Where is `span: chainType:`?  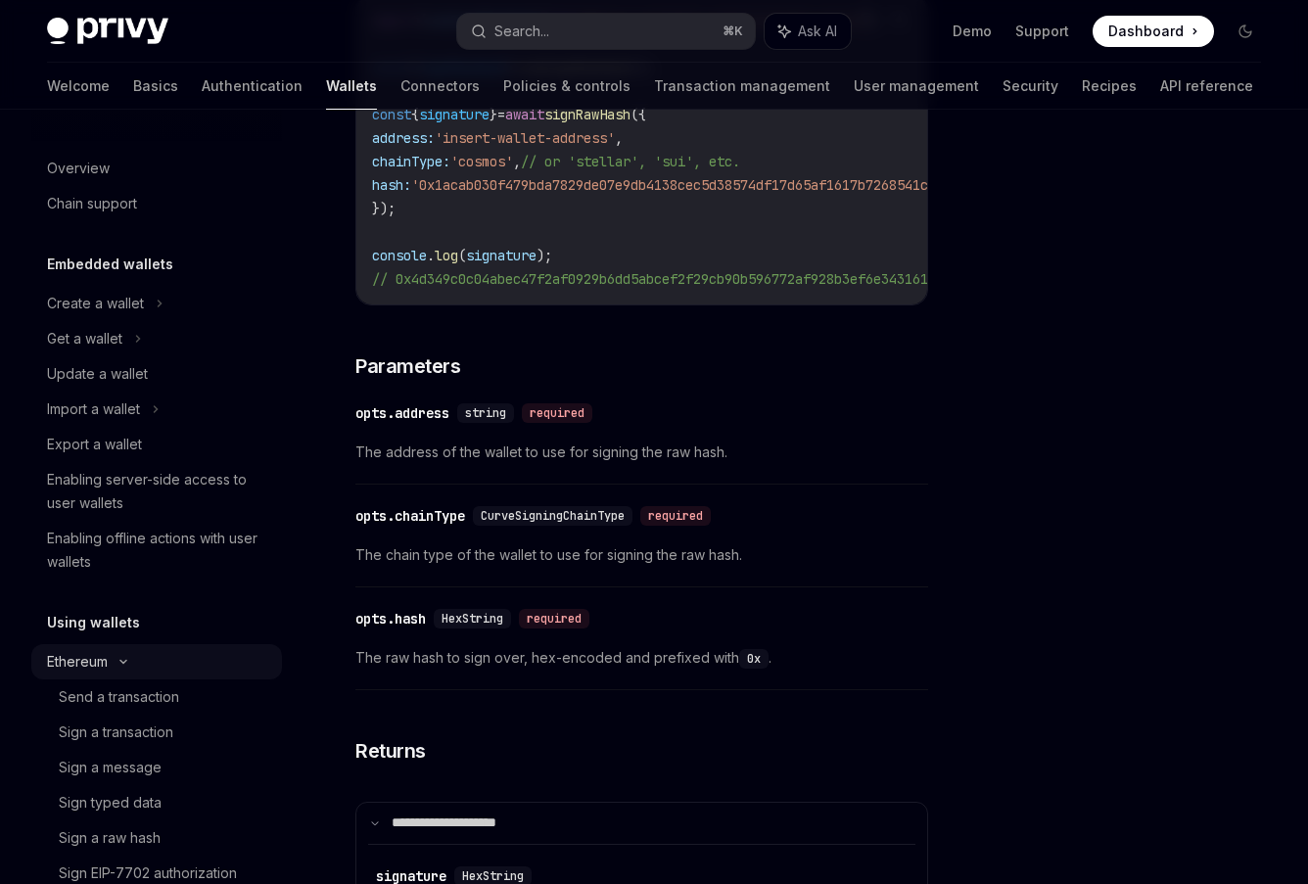 span: chainType: is located at coordinates (411, 162).